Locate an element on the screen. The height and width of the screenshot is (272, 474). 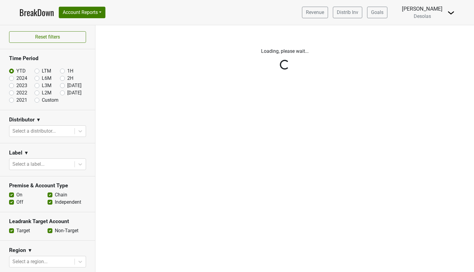
img: Dropdown Menu is located at coordinates (451, 13).